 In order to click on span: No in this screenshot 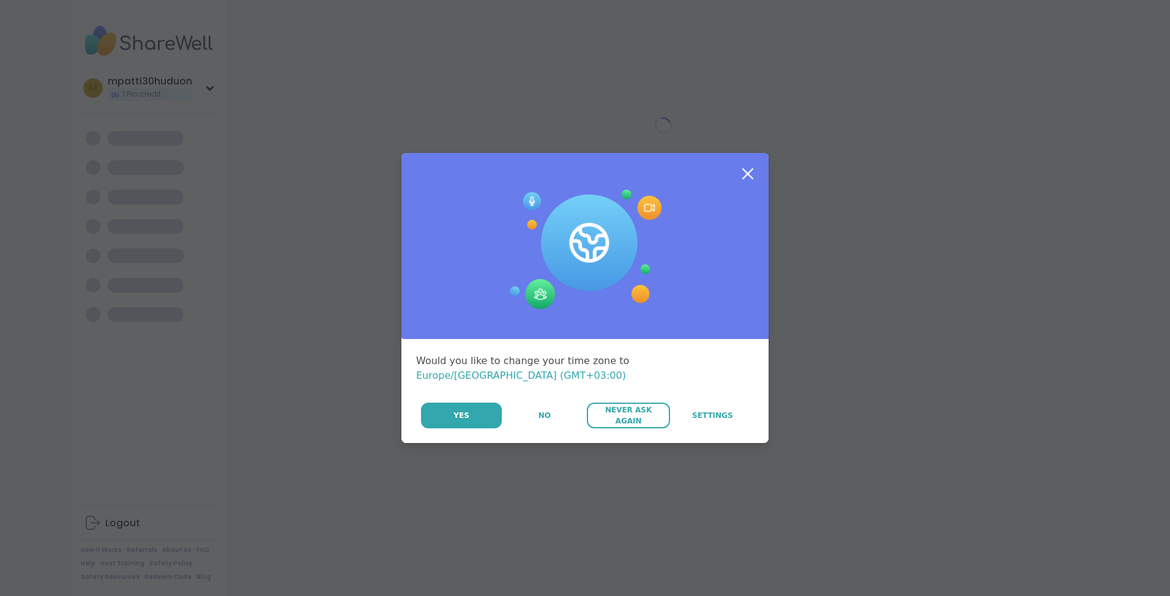, I will do `click(545, 416)`.